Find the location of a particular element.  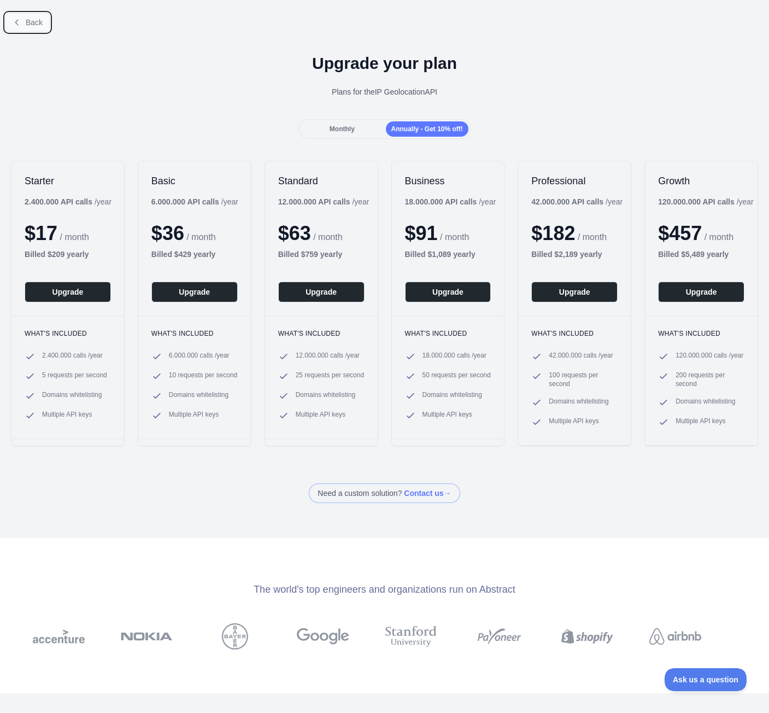

h2: Growth is located at coordinates (701, 181).